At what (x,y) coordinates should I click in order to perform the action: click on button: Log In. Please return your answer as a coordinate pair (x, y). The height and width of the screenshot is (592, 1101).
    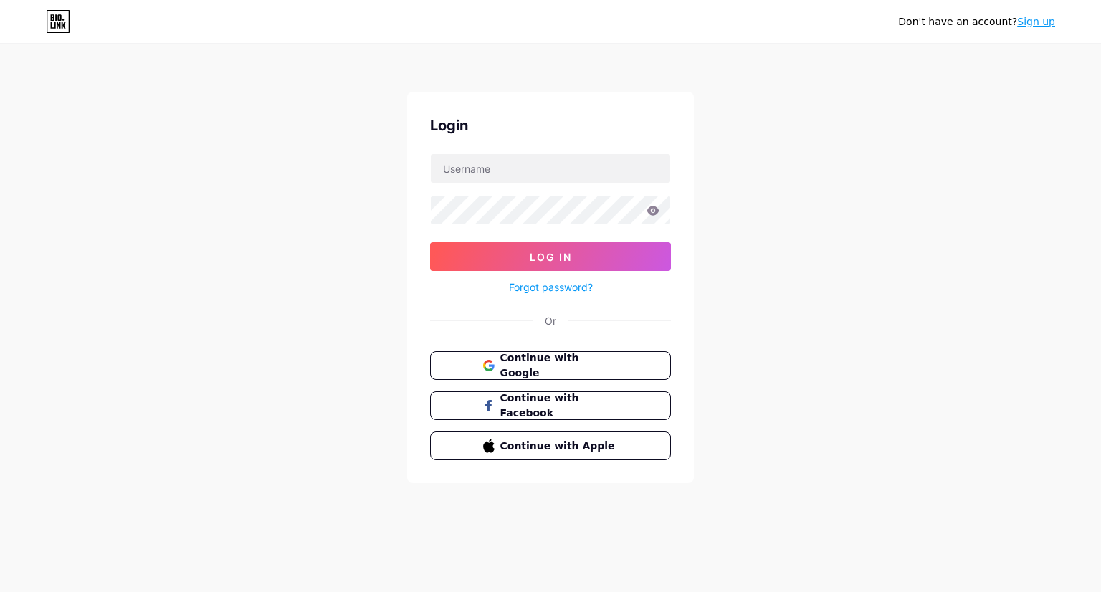
    Looking at the image, I should click on (550, 257).